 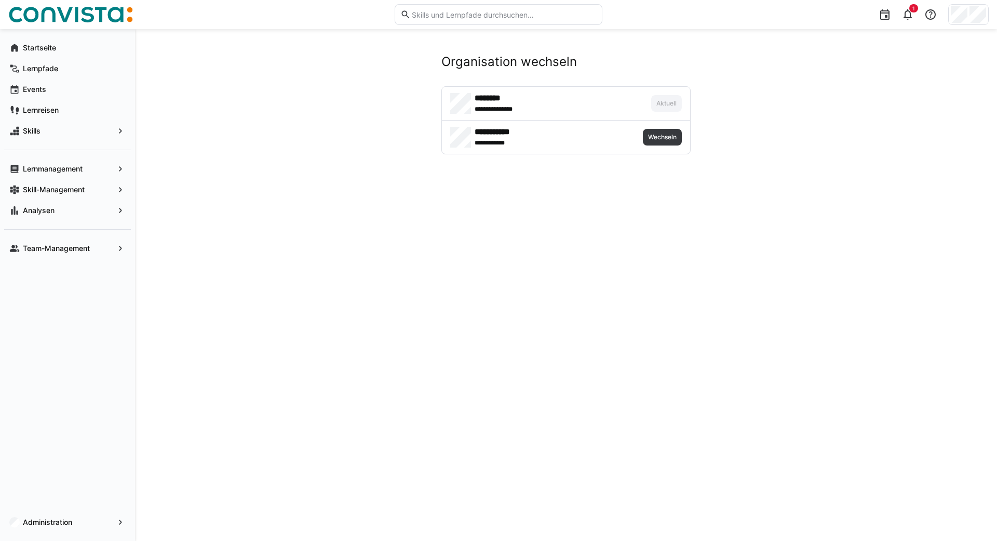 I want to click on h2: Organisation wechseln, so click(x=566, y=62).